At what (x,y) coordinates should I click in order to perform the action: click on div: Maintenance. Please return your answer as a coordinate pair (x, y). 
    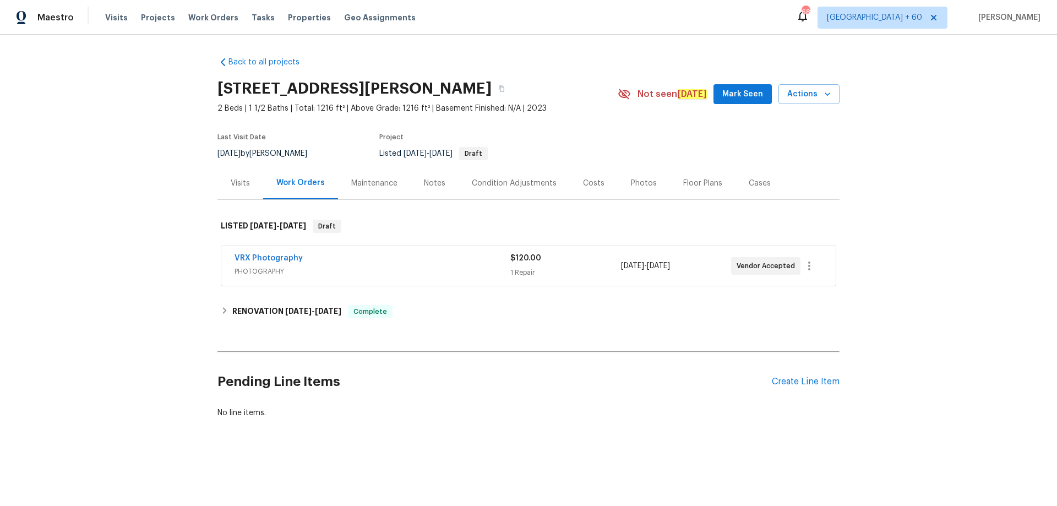
    Looking at the image, I should click on (375, 183).